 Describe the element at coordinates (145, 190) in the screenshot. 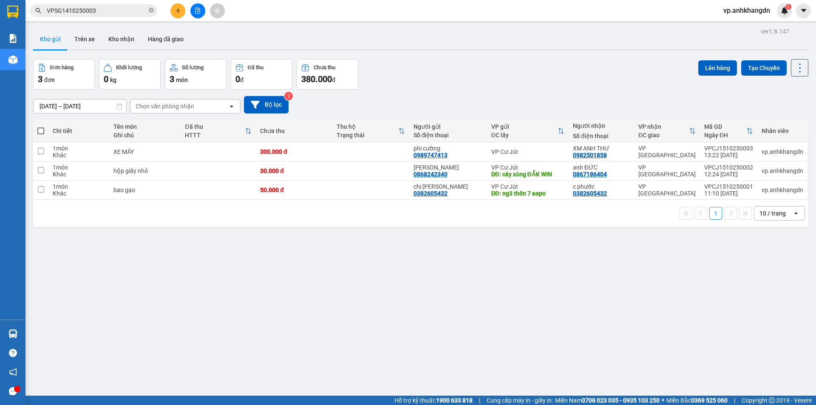

I see `div: bao gạo` at that location.